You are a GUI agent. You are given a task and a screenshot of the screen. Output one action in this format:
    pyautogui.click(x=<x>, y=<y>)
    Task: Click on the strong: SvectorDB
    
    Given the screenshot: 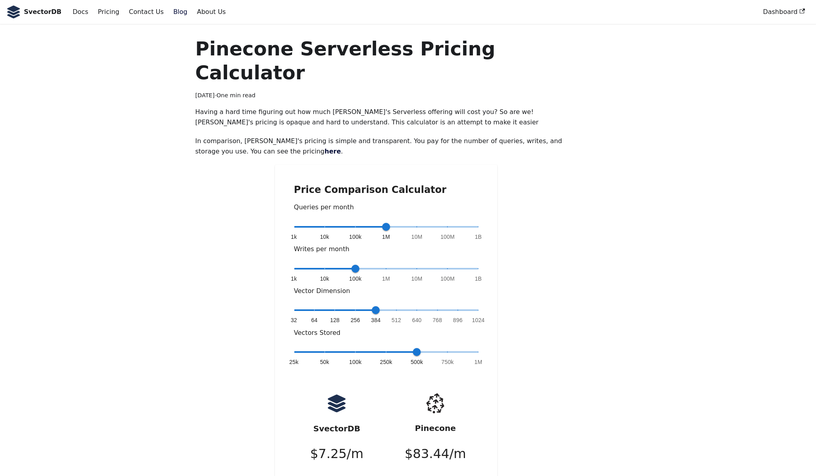 What is the action you would take?
    pyautogui.click(x=337, y=428)
    